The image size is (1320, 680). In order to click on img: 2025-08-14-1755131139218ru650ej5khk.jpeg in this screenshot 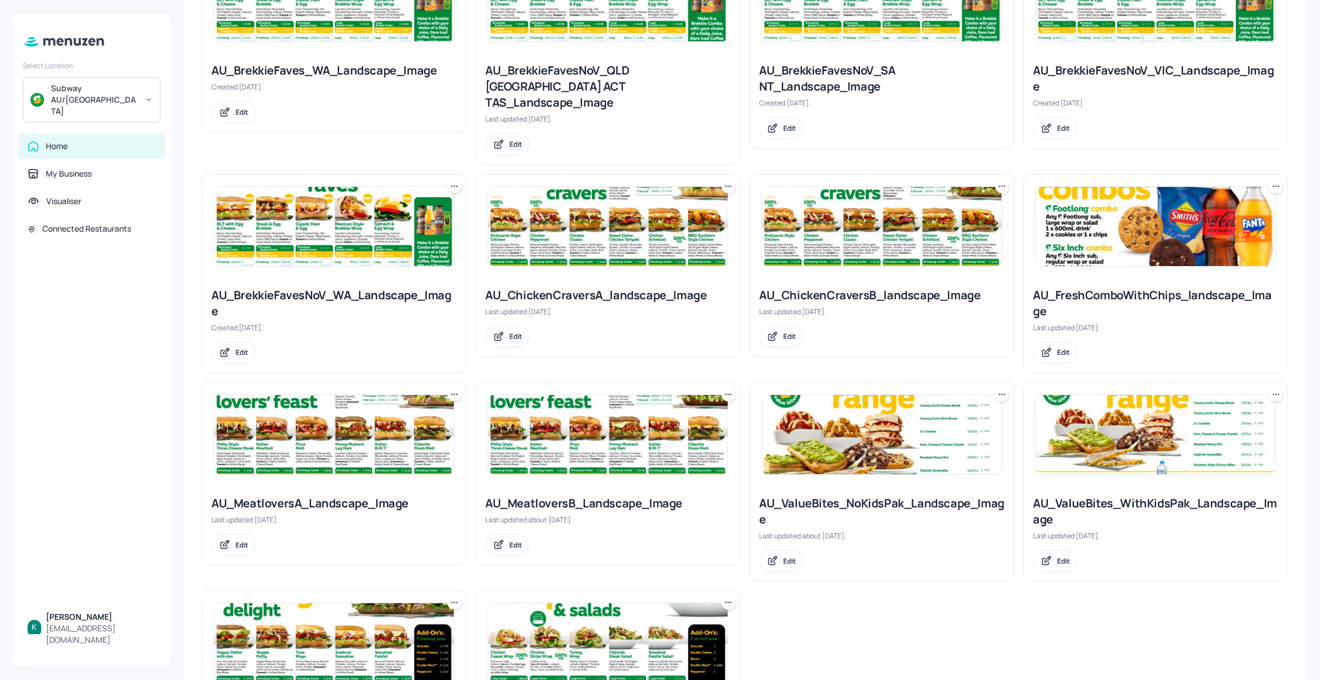, I will do `click(334, 434)`.